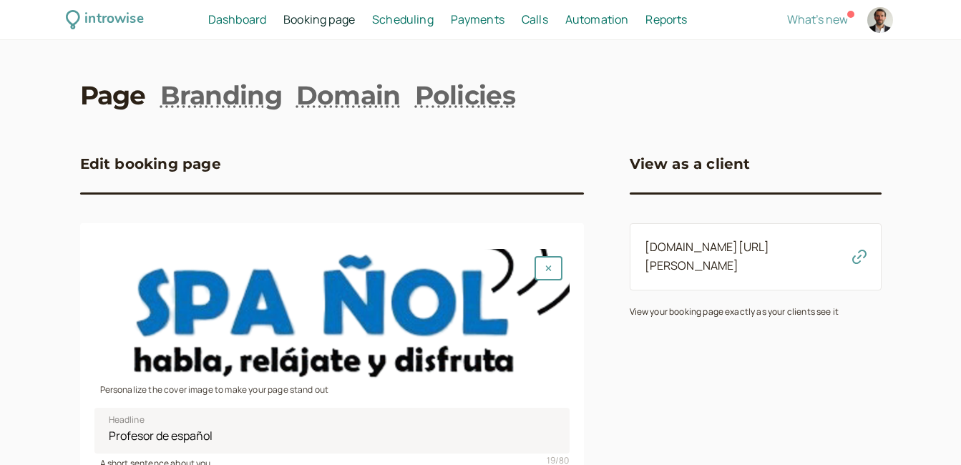  Describe the element at coordinates (237, 19) in the screenshot. I see `span: Dashboard` at that location.